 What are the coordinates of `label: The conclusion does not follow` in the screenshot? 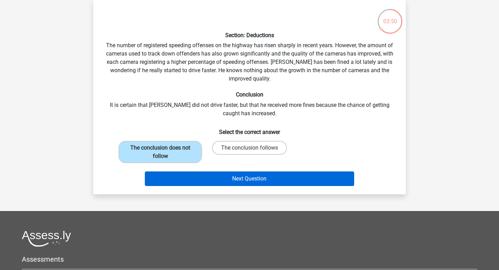 It's located at (160, 152).